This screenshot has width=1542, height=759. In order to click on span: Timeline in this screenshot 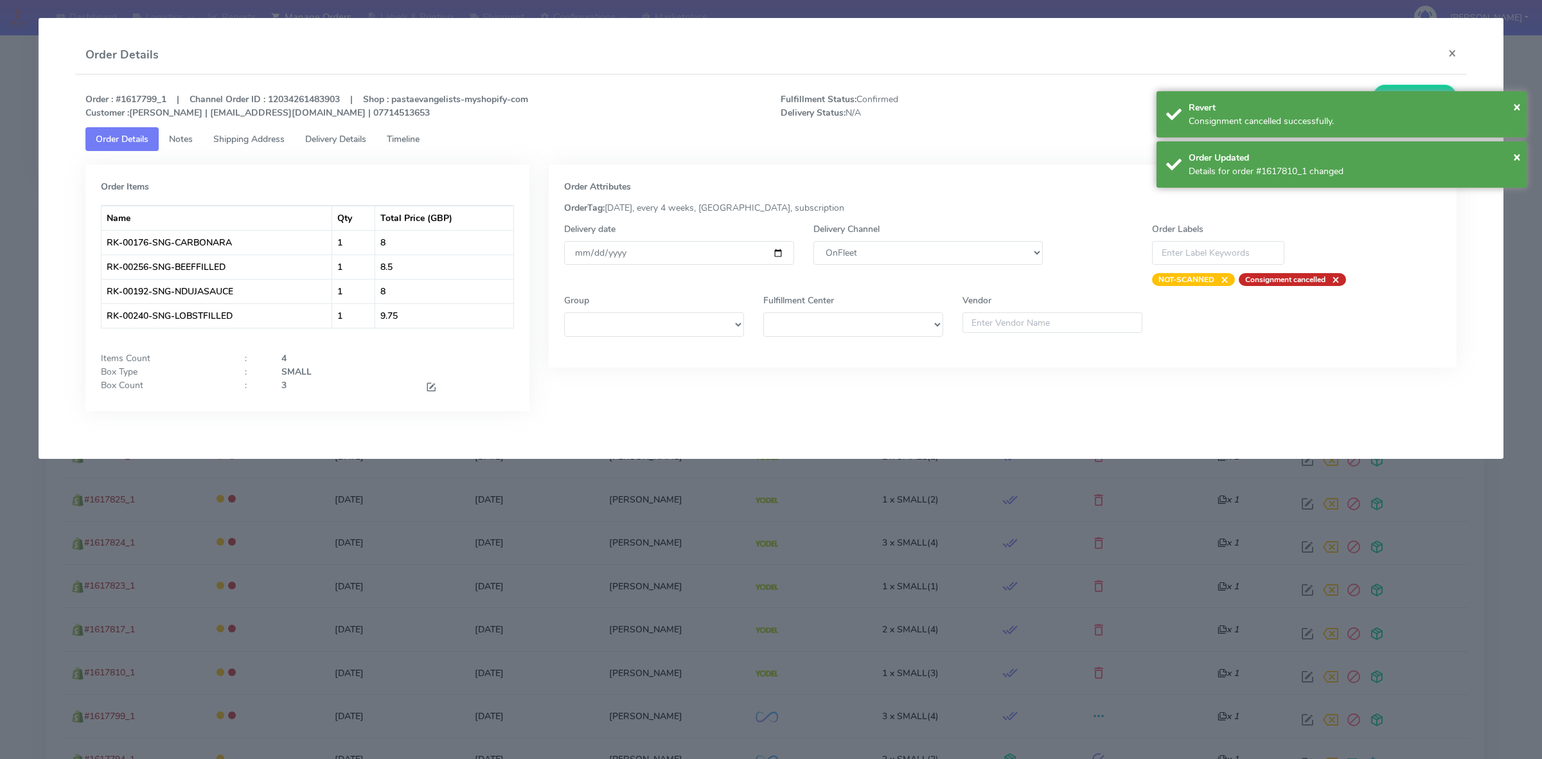, I will do `click(403, 139)`.